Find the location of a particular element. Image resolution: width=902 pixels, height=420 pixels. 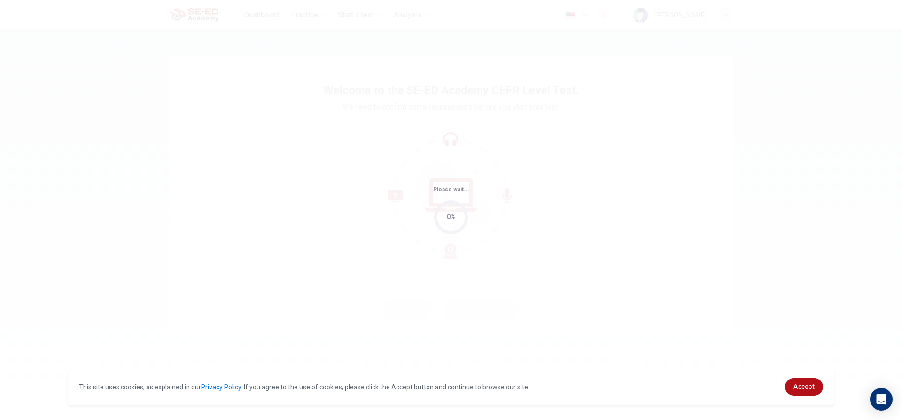

div: cookieconsent is located at coordinates (451, 386).